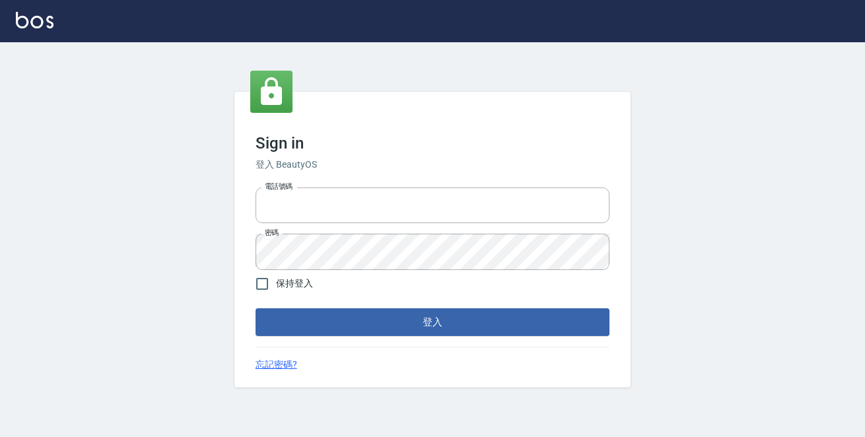 Image resolution: width=865 pixels, height=437 pixels. I want to click on img: Logo, so click(34, 20).